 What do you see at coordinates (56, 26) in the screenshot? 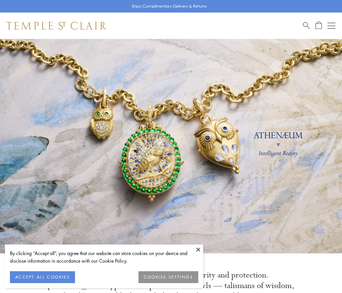
I see `img: Temple St. Clair` at bounding box center [56, 26].